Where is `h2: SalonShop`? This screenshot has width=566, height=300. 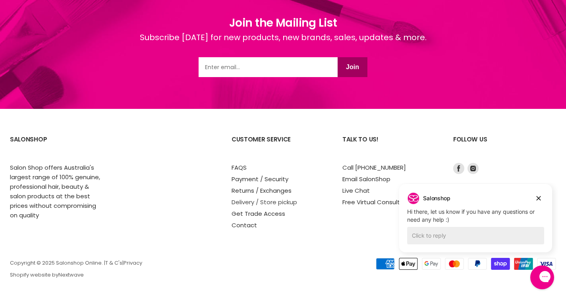 h2: SalonShop is located at coordinates (57, 146).